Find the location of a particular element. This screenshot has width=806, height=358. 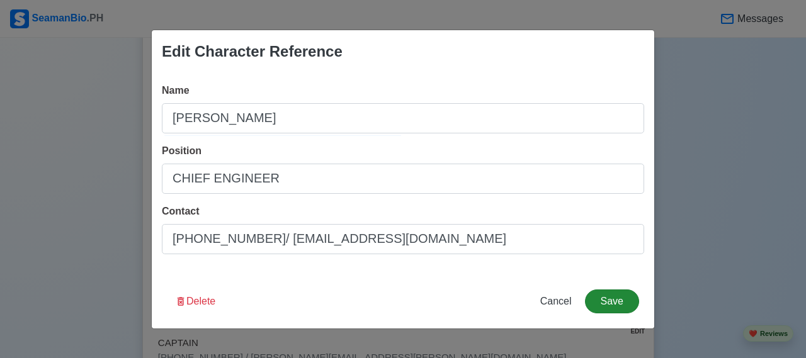

button: Save is located at coordinates (612, 302).